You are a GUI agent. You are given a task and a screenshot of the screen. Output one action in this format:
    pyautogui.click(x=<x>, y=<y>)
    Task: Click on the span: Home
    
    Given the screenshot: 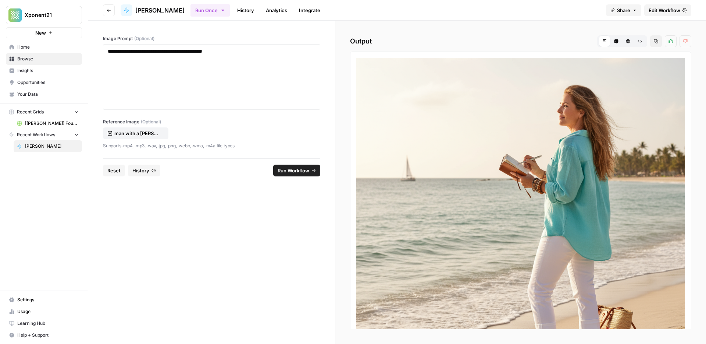 What is the action you would take?
    pyautogui.click(x=48, y=47)
    